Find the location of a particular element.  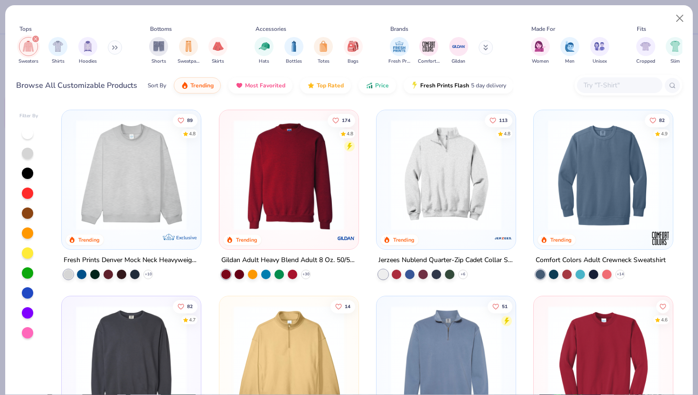

div: filter for Bags is located at coordinates (353, 51).